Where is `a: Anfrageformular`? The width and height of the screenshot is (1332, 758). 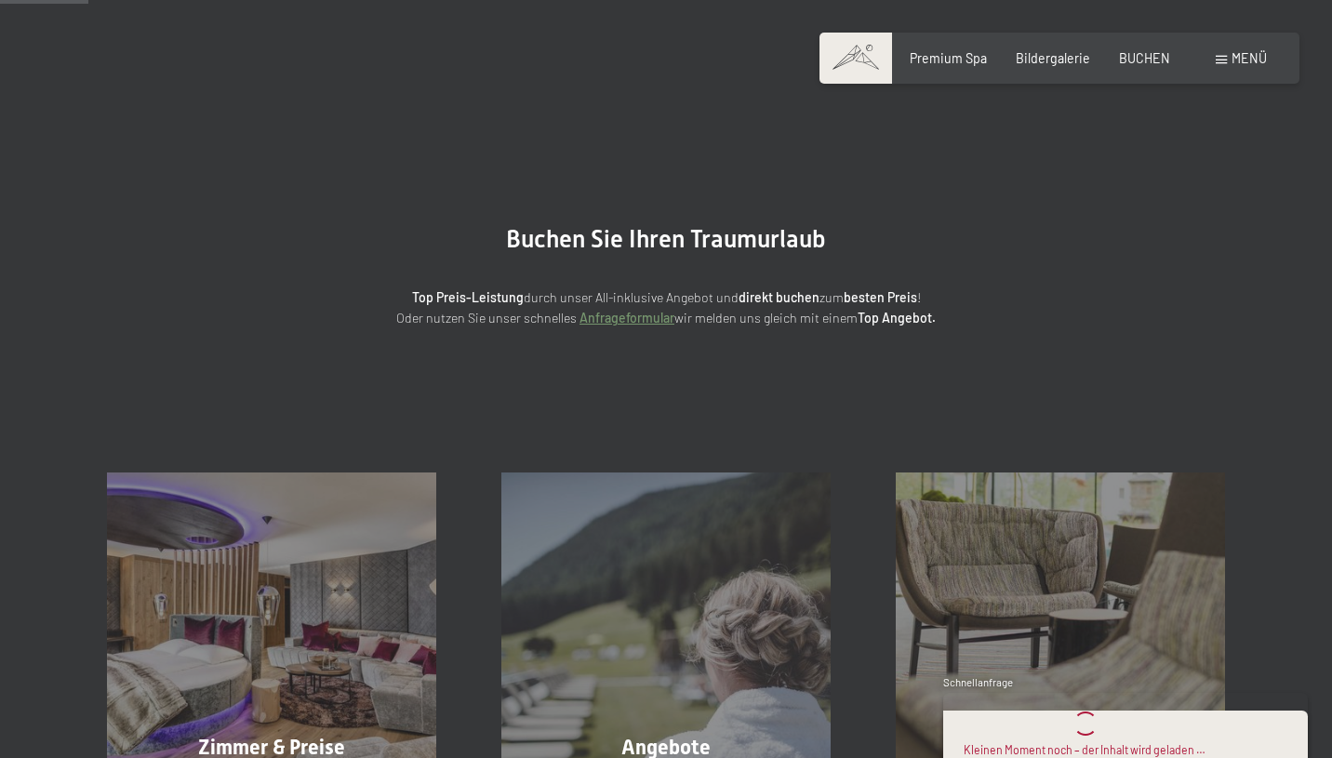
a: Anfrageformular is located at coordinates (627, 317).